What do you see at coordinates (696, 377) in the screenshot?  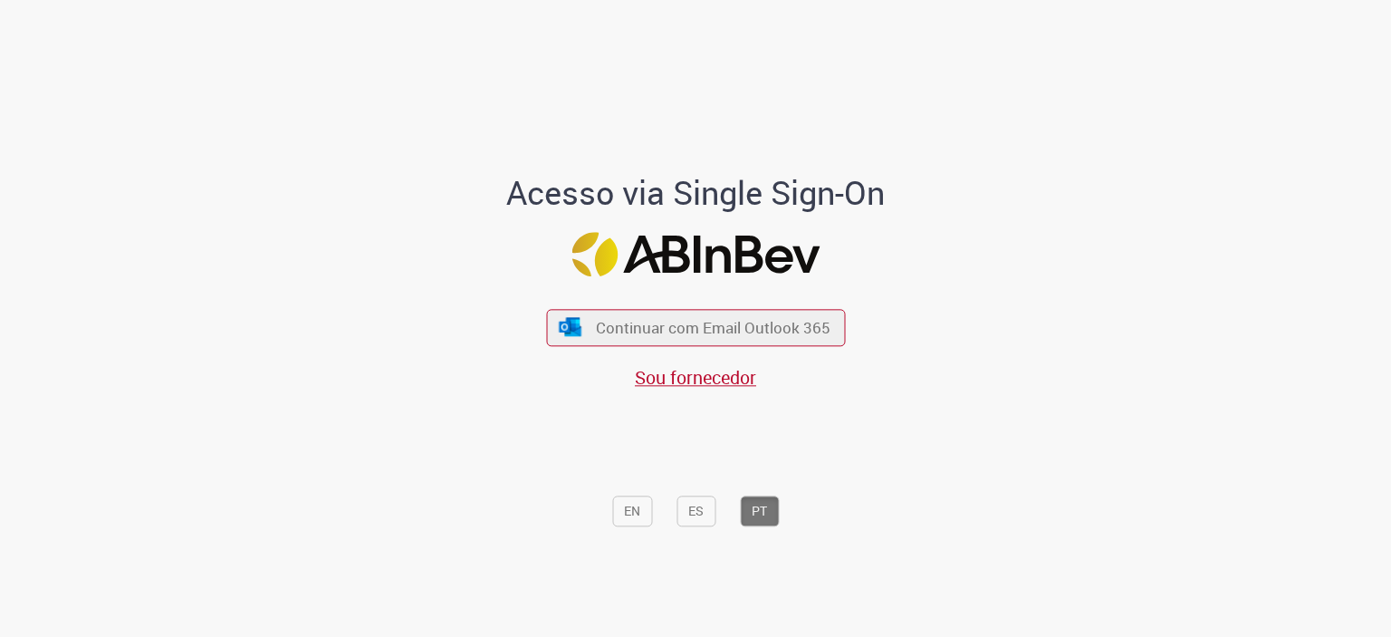 I see `a: Sou fornecedor` at bounding box center [696, 377].